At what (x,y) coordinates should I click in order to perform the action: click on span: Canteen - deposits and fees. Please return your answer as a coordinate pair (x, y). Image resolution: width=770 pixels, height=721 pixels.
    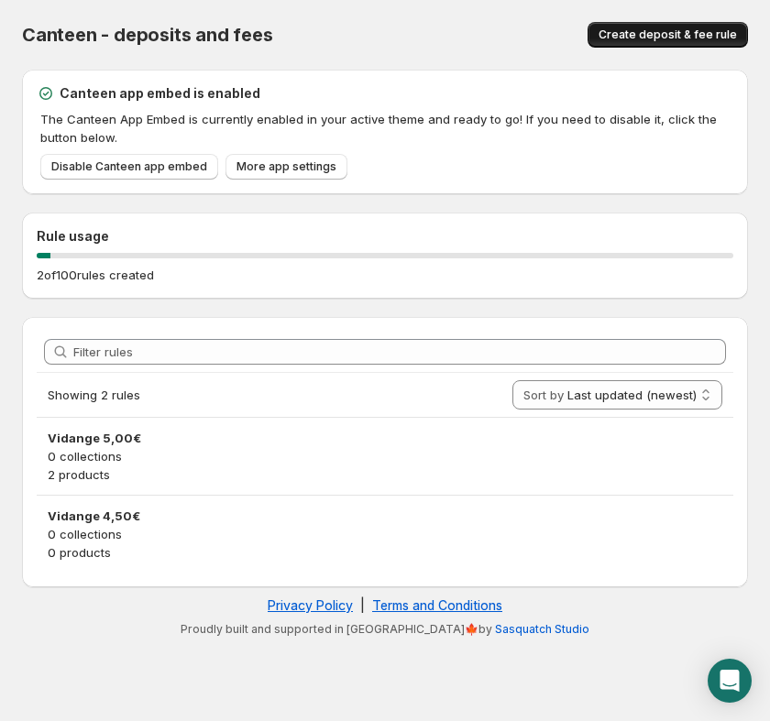
    Looking at the image, I should click on (148, 35).